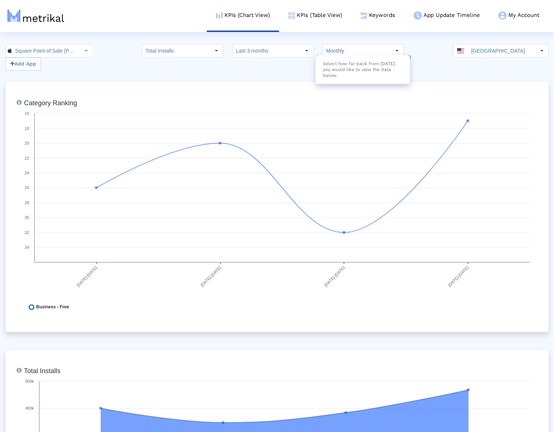  I want to click on text: 500k, so click(29, 382).